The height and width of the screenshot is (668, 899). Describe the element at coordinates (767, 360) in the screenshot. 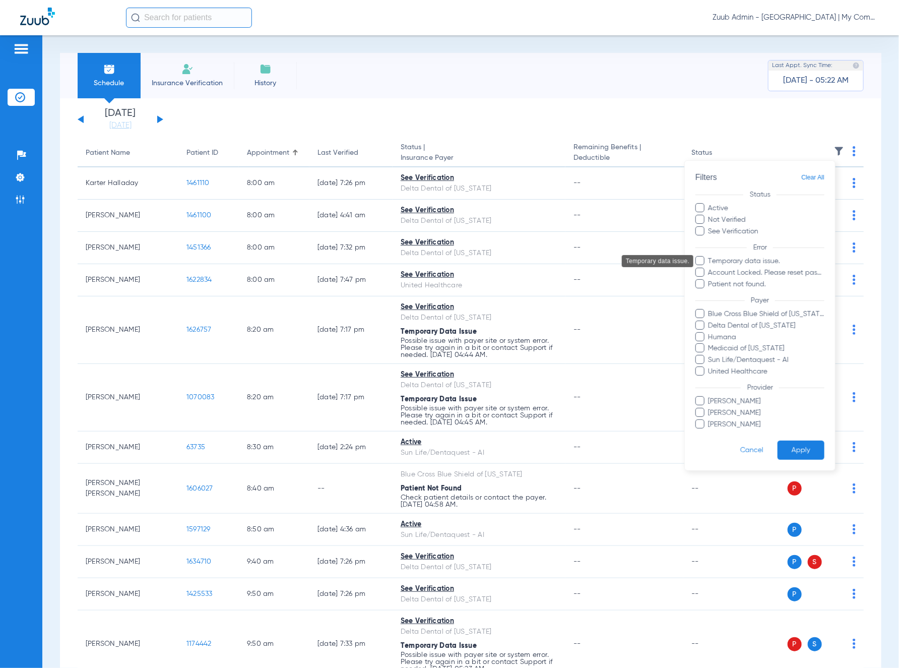

I see `span: Sun Life/Dentaquest - AI` at that location.